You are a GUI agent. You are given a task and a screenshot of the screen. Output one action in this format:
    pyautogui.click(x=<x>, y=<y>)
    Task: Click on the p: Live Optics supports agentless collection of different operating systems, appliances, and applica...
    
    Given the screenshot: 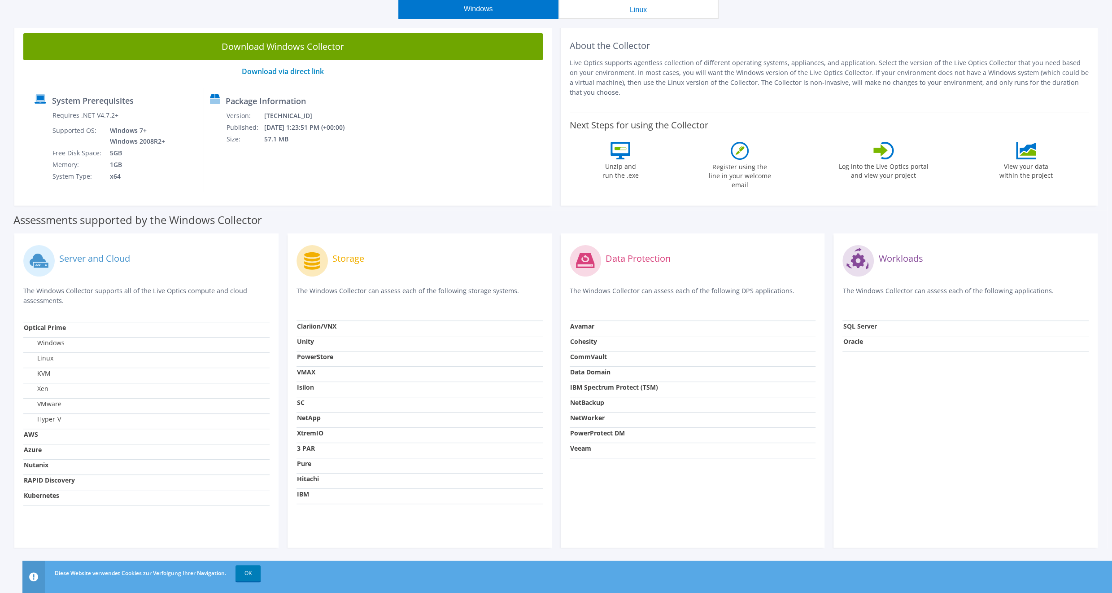 What is the action you would take?
    pyautogui.click(x=830, y=78)
    